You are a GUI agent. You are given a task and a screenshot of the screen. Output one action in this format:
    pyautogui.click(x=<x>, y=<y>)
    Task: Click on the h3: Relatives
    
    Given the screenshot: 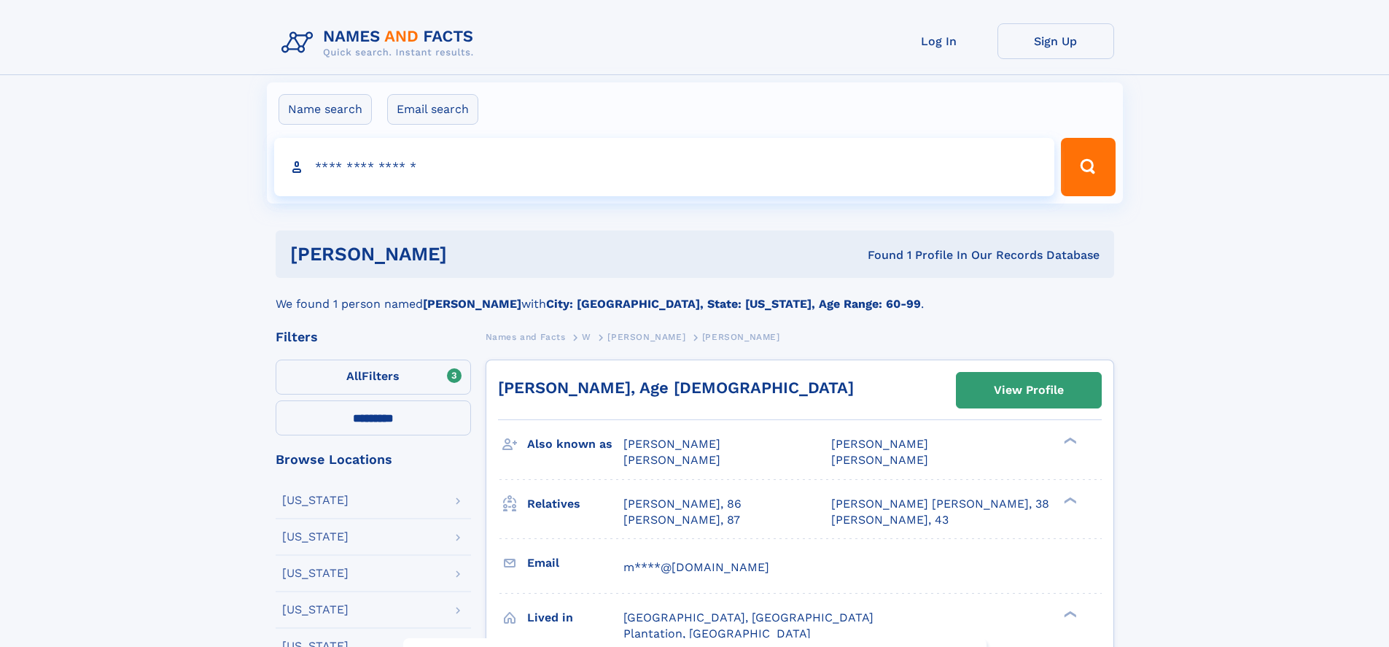 What is the action you would take?
    pyautogui.click(x=575, y=504)
    